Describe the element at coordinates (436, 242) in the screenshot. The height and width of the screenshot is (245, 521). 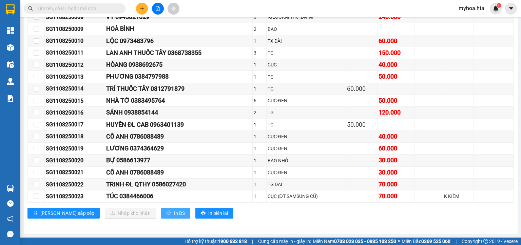
I see `strong: 0369 525 060` at that location.